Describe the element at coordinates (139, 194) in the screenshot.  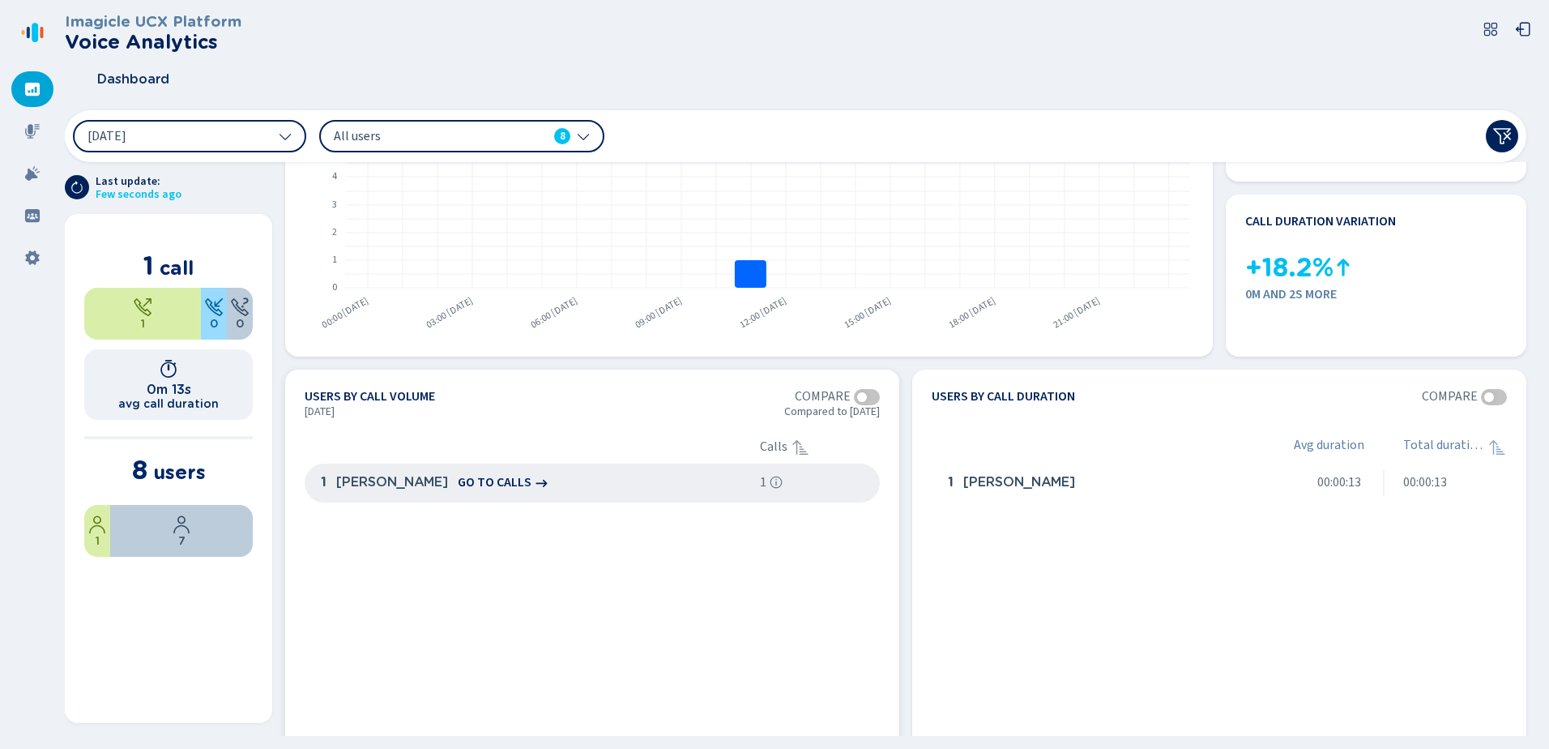
I see `span: Few seconds ago` at that location.